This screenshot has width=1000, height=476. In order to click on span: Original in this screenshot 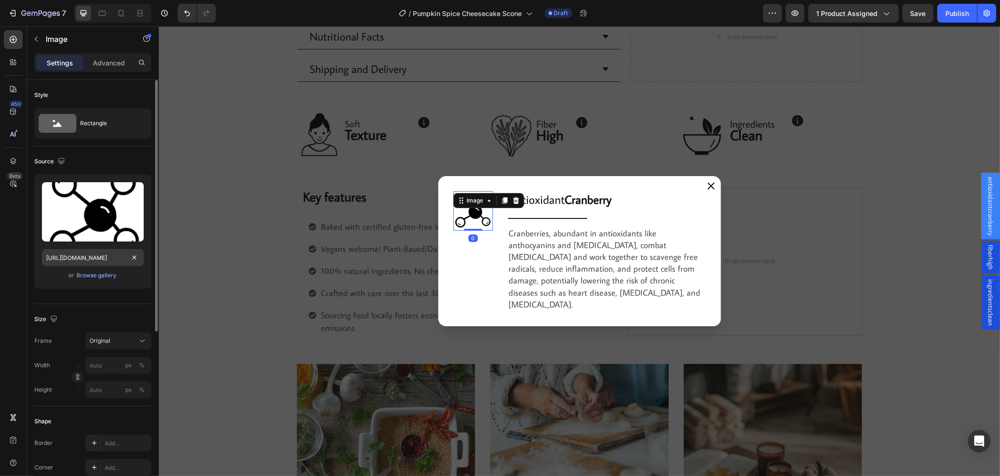, I will do `click(100, 341)`.